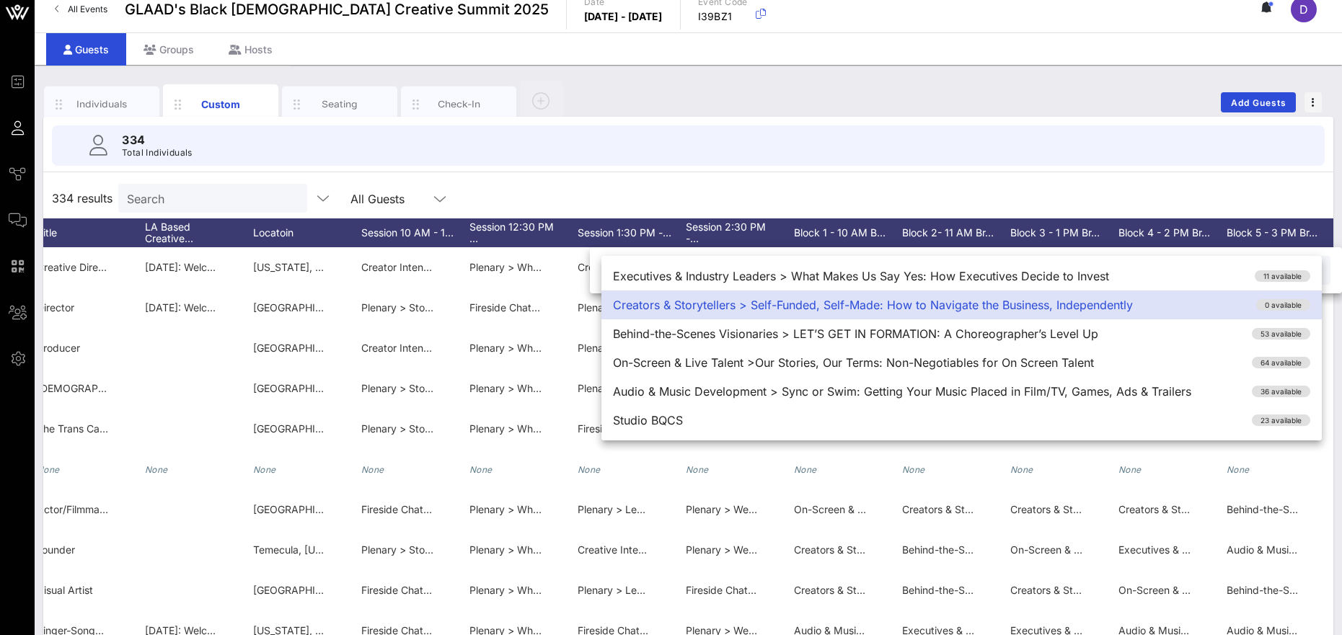 The height and width of the screenshot is (635, 1342). Describe the element at coordinates (961, 334) in the screenshot. I see `div: Behind-the-Scenes Visionaries > LET’S GET IN FORMATION: A Choreographer’s Level Up` at that location.